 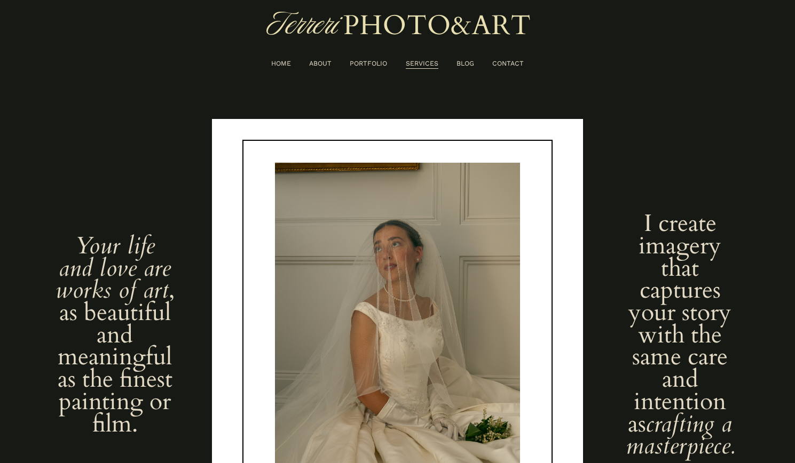 I want to click on a: BLOG, so click(x=465, y=64).